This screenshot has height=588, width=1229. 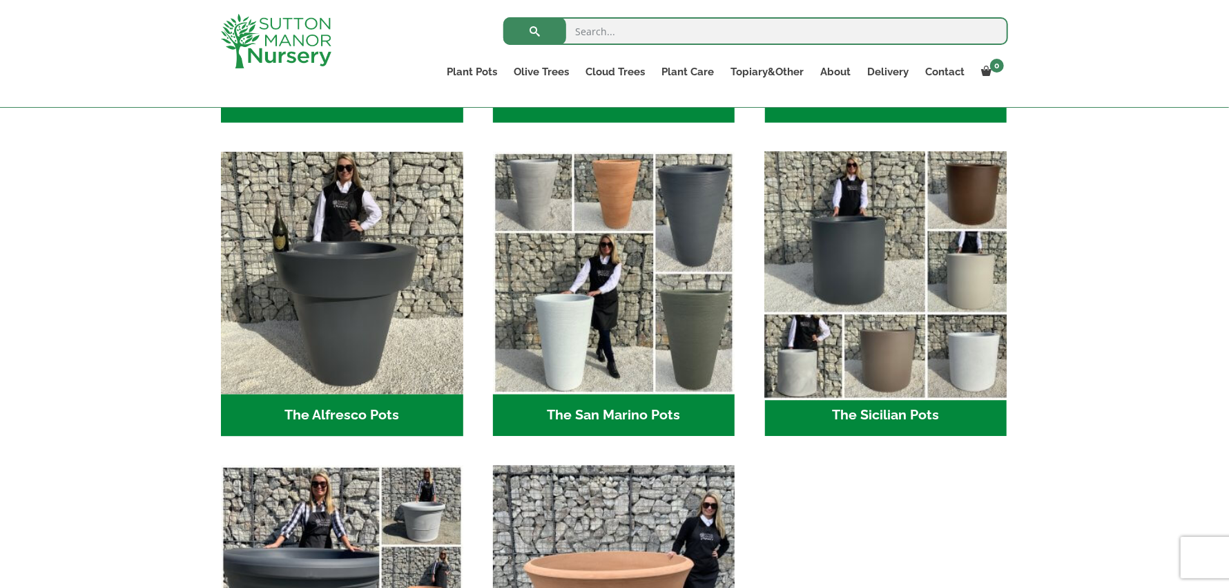 I want to click on input: Search..., so click(x=756, y=31).